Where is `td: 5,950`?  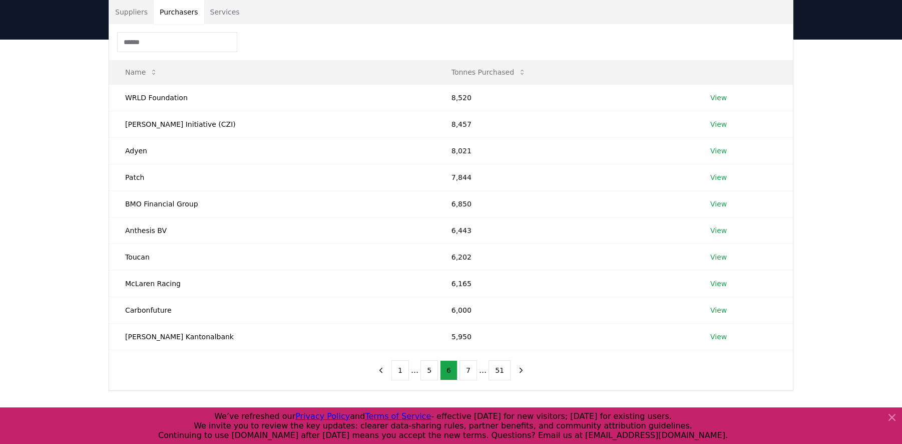
td: 5,950 is located at coordinates (565, 336).